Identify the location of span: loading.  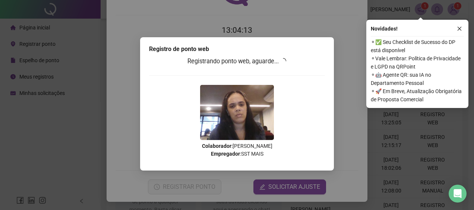
(284, 61).